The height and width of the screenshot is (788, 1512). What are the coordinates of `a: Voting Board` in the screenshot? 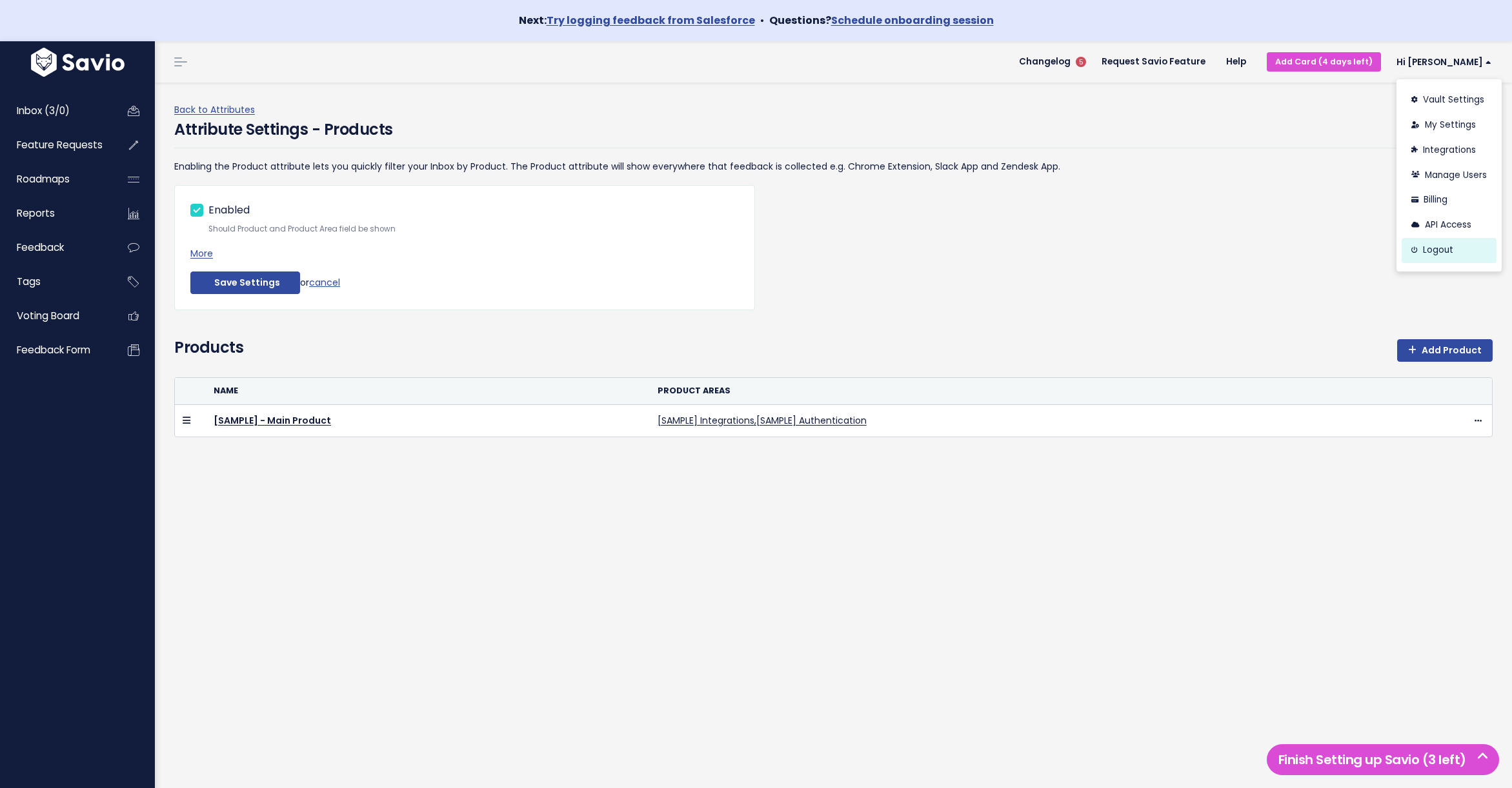 It's located at (55, 316).